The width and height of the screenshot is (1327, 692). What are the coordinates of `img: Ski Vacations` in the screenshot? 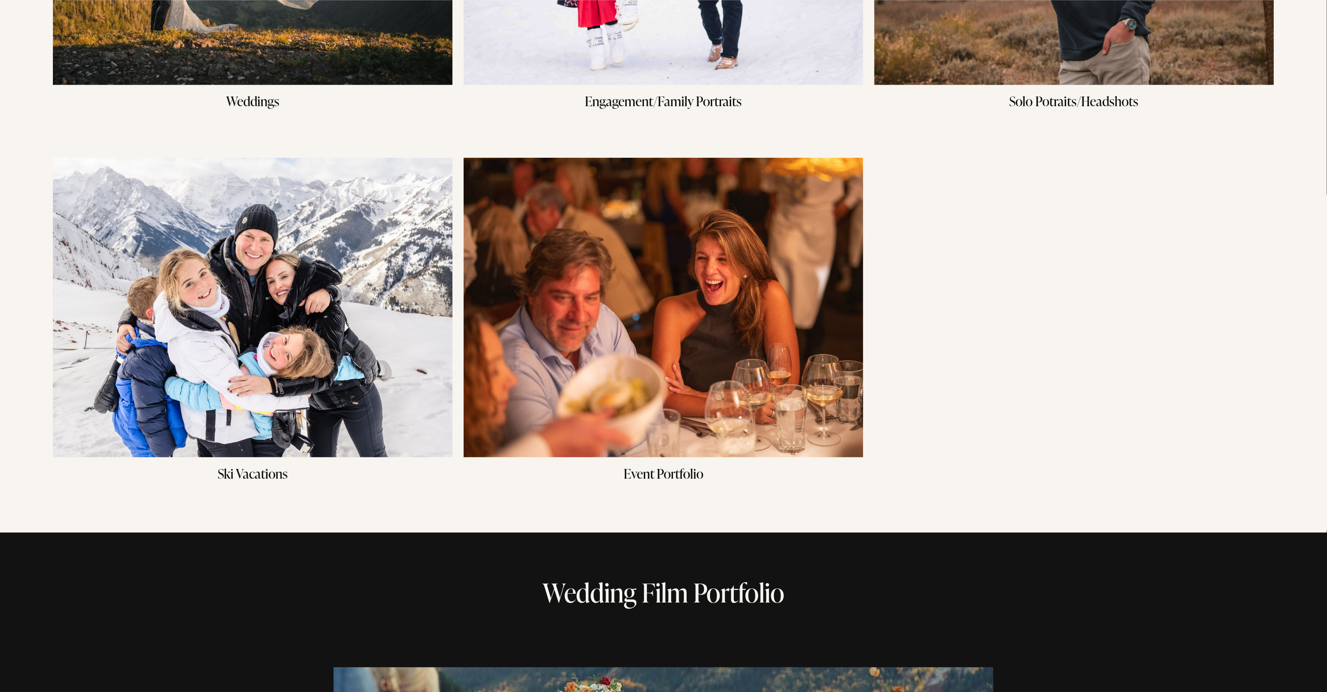 It's located at (253, 308).